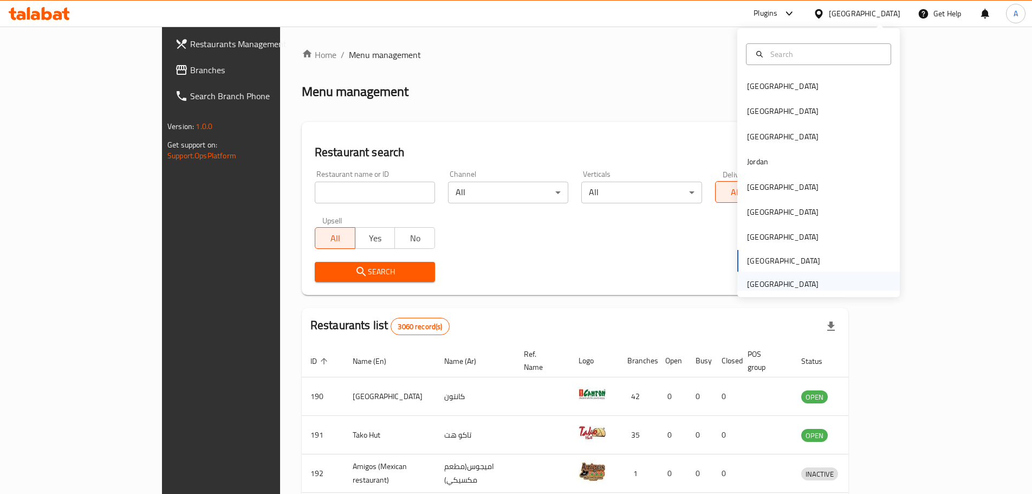 This screenshot has height=494, width=1032. Describe the element at coordinates (831, 326) in the screenshot. I see `div: Export file` at that location.